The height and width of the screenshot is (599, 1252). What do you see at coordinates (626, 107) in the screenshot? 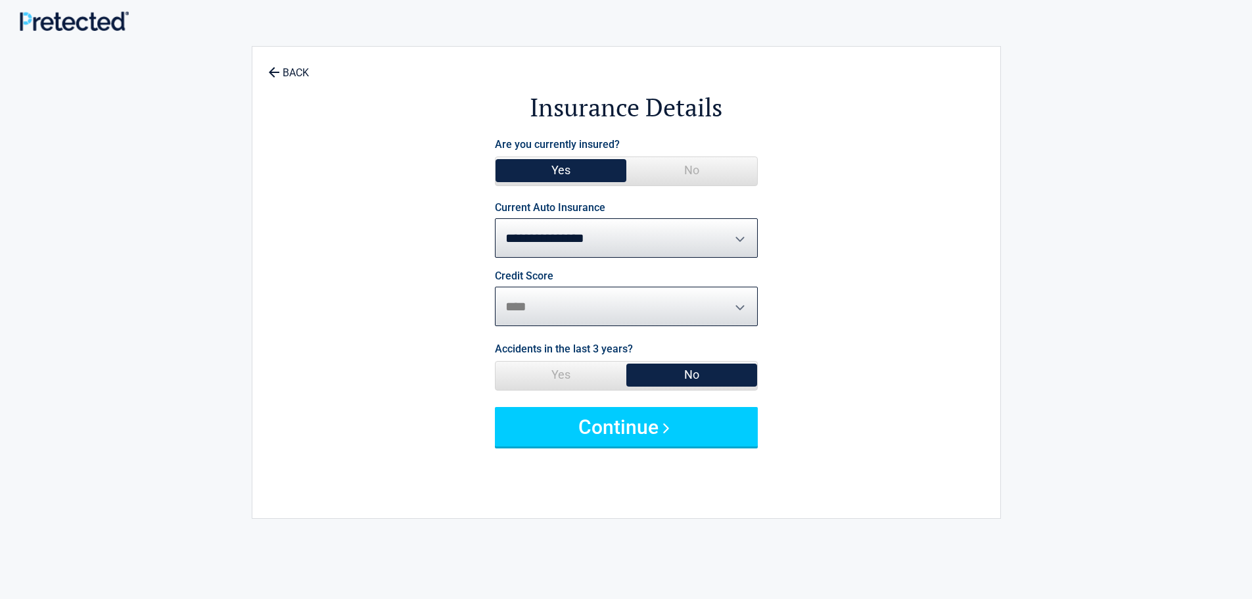
I see `h2: Insurance Details` at bounding box center [626, 107].